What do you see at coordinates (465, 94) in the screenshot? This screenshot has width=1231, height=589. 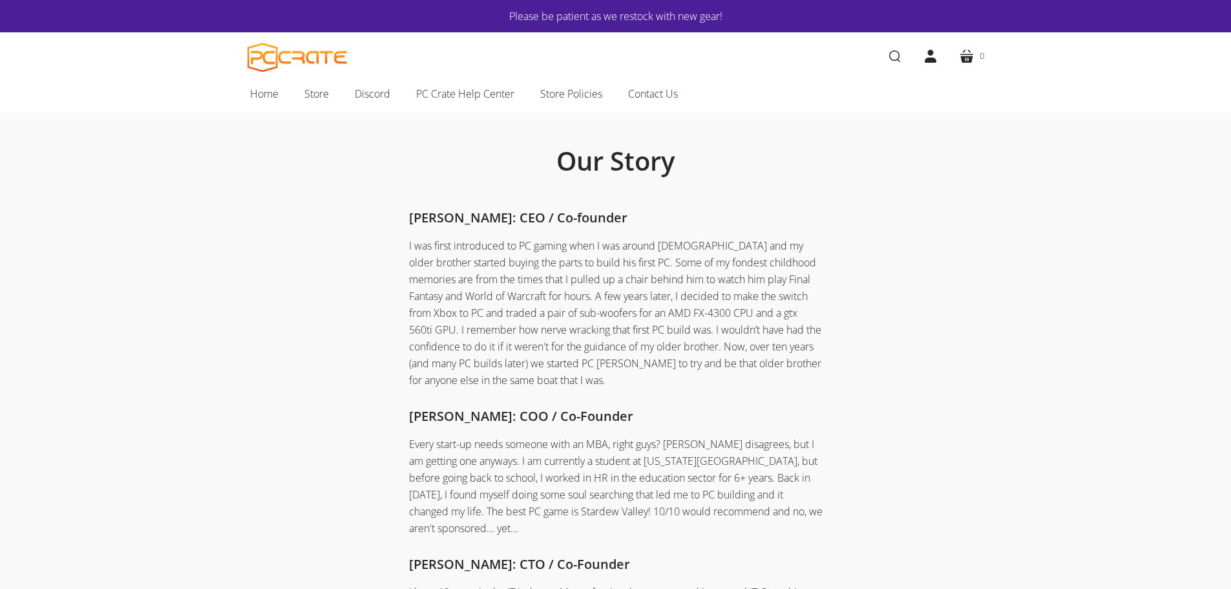 I see `span: PC Crate Help Center` at bounding box center [465, 94].